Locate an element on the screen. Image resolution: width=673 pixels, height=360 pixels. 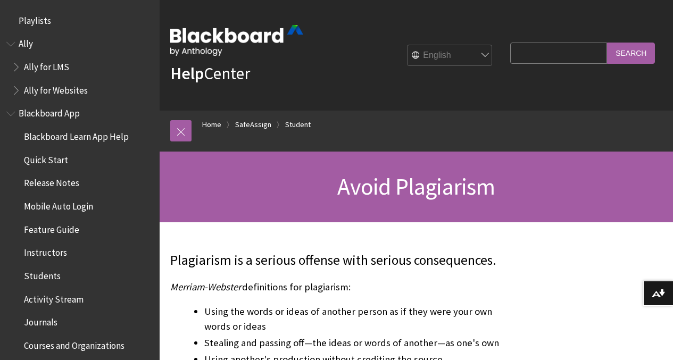
p: definitions for plagiarism: is located at coordinates (337, 287).